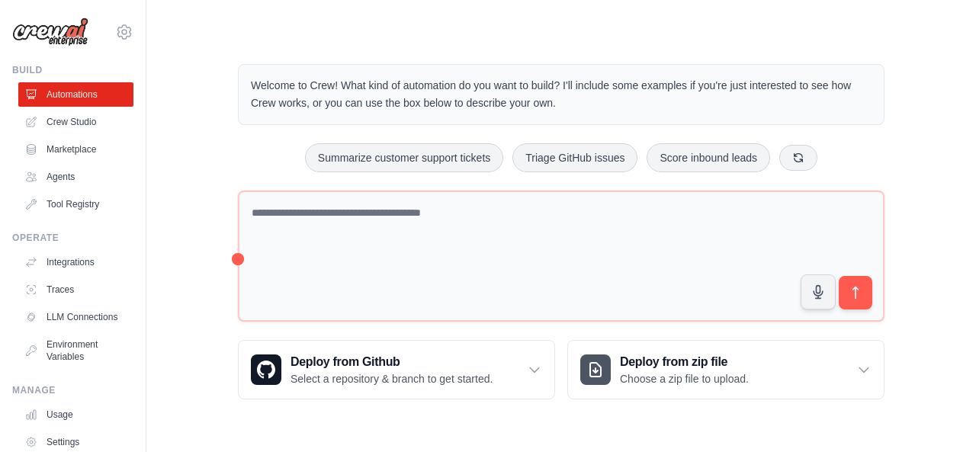  I want to click on a: Environment Variables, so click(75, 351).